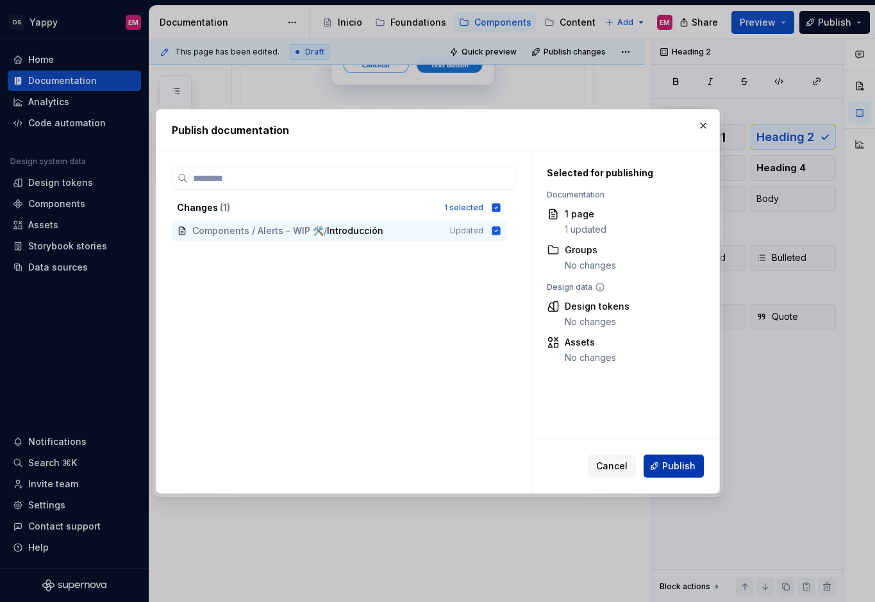 Image resolution: width=875 pixels, height=602 pixels. I want to click on span: Updated, so click(467, 231).